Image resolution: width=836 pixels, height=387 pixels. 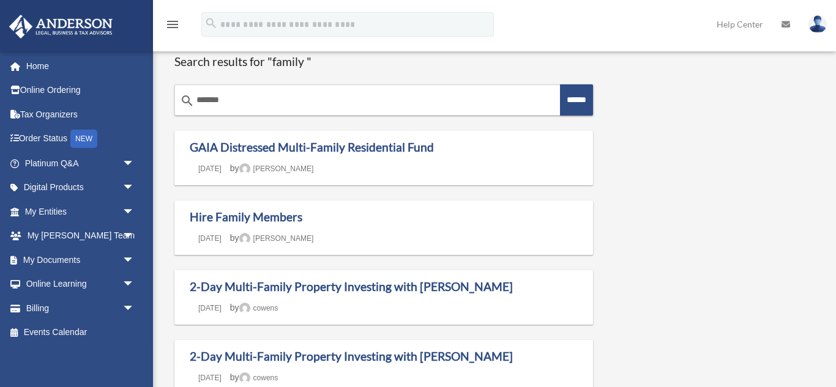 I want to click on img: User Pic, so click(x=817, y=24).